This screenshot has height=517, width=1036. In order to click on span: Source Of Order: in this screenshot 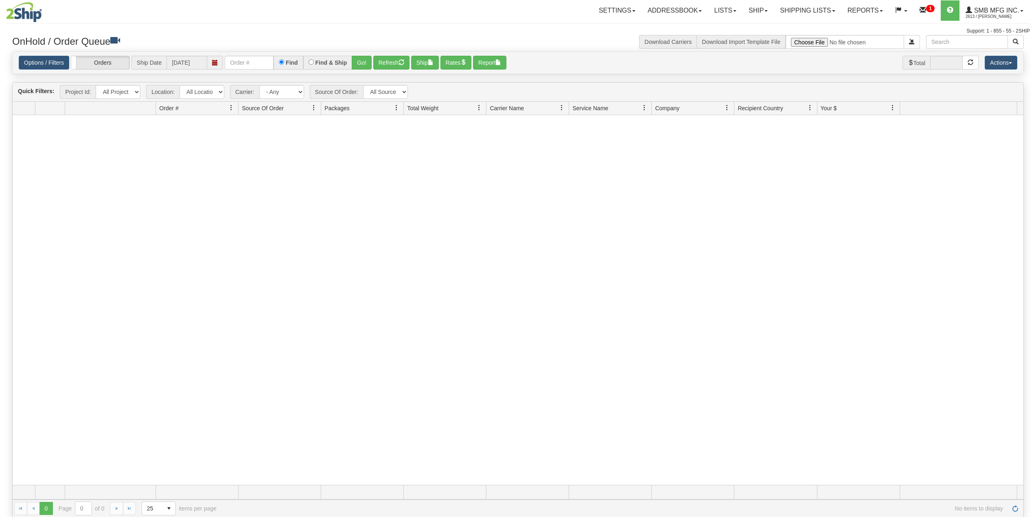, I will do `click(337, 92)`.